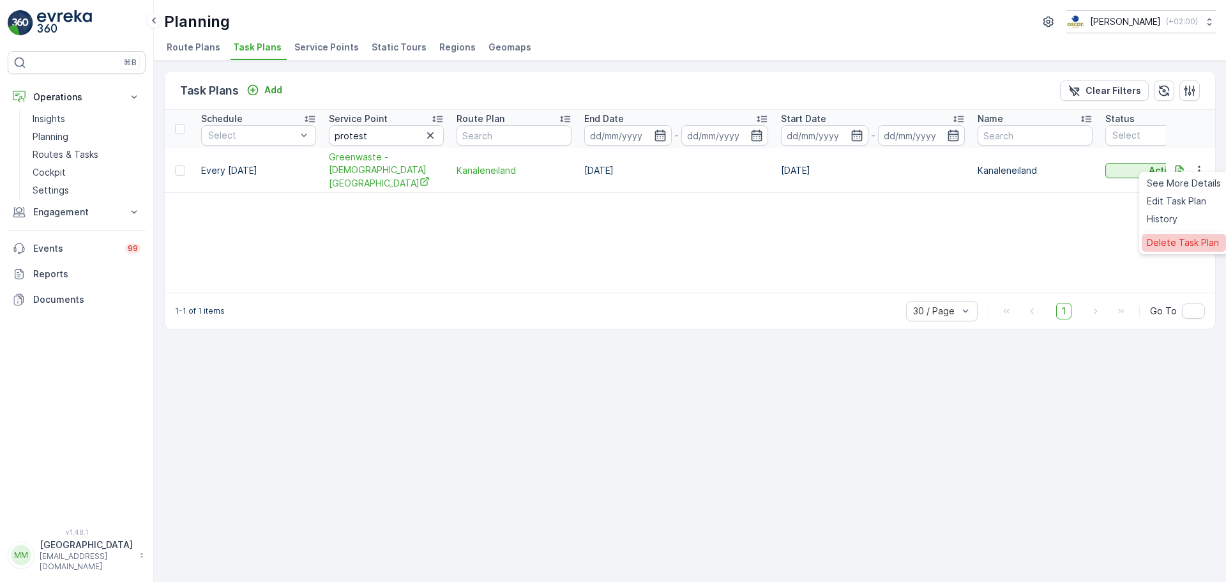 The width and height of the screenshot is (1226, 582). Describe the element at coordinates (1162, 219) in the screenshot. I see `span: History` at that location.